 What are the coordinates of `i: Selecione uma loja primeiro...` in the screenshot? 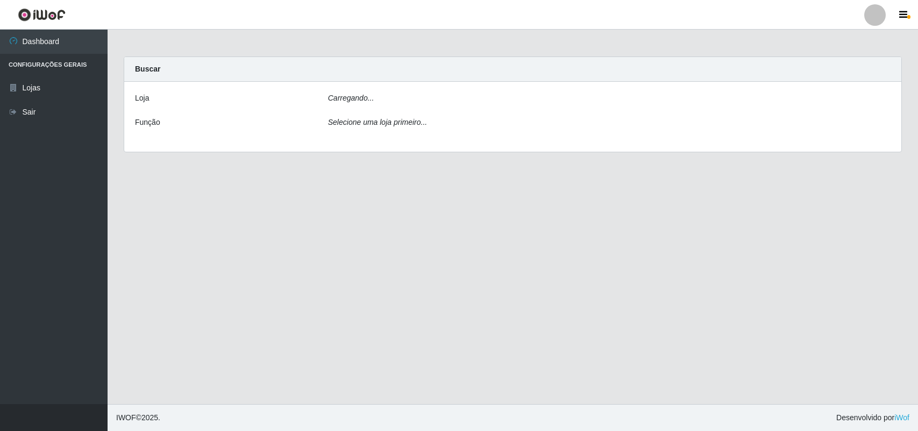 It's located at (378, 122).